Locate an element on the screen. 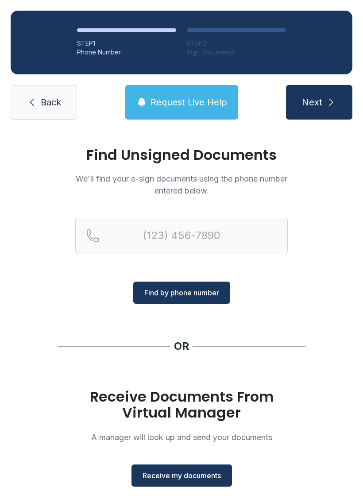 This screenshot has height=503, width=363. span: Back is located at coordinates (51, 102).